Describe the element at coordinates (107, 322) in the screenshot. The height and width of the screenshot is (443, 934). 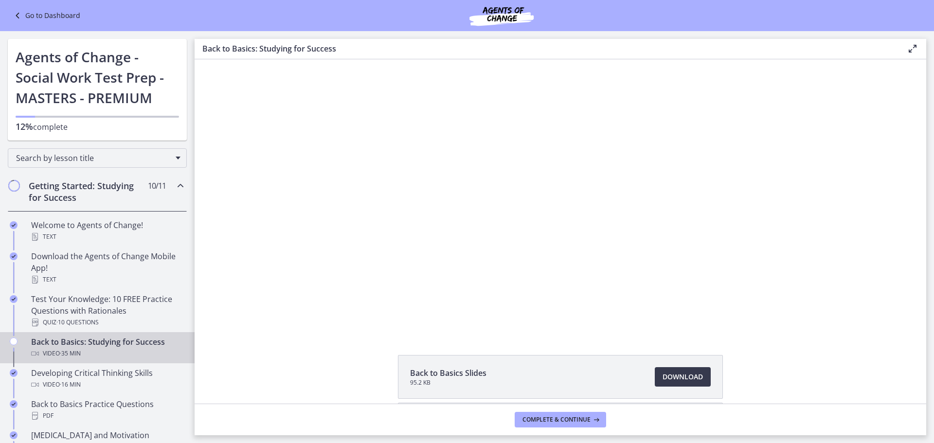
I see `div: Quiz` at that location.